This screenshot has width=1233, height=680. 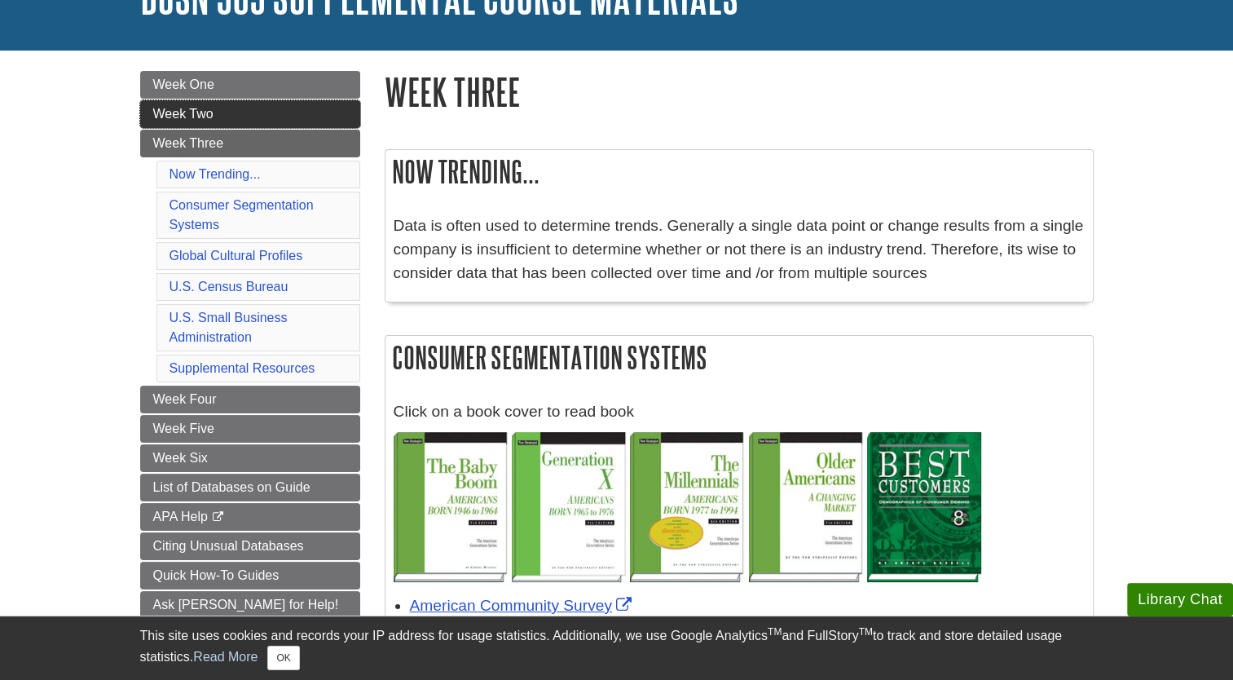 I want to click on a: Supplemental Resources, so click(x=242, y=367).